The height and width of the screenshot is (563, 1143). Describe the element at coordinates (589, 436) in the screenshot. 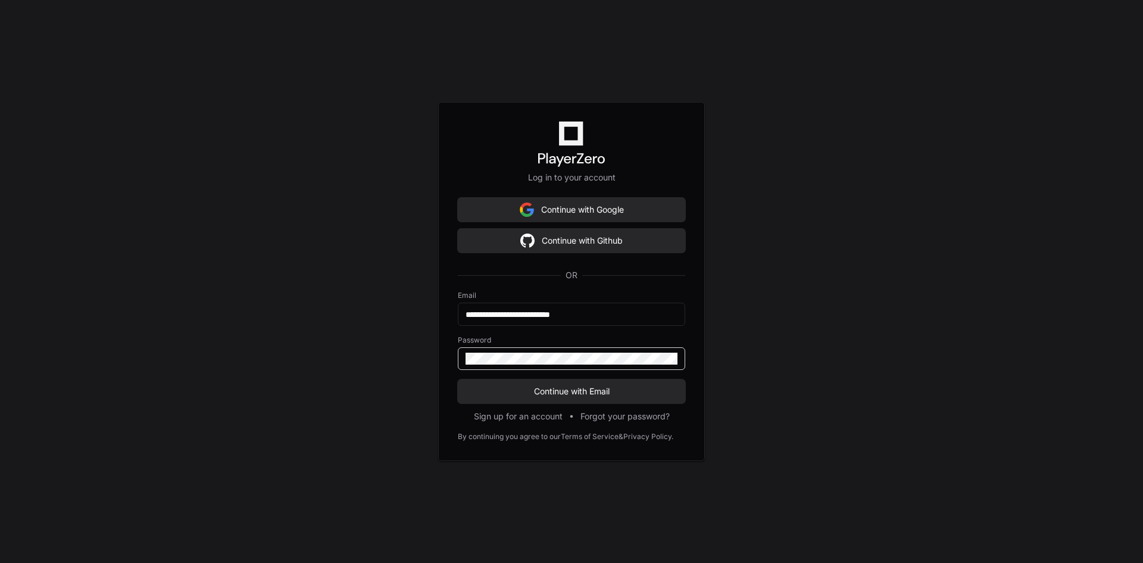

I see `a: Terms of Service` at that location.